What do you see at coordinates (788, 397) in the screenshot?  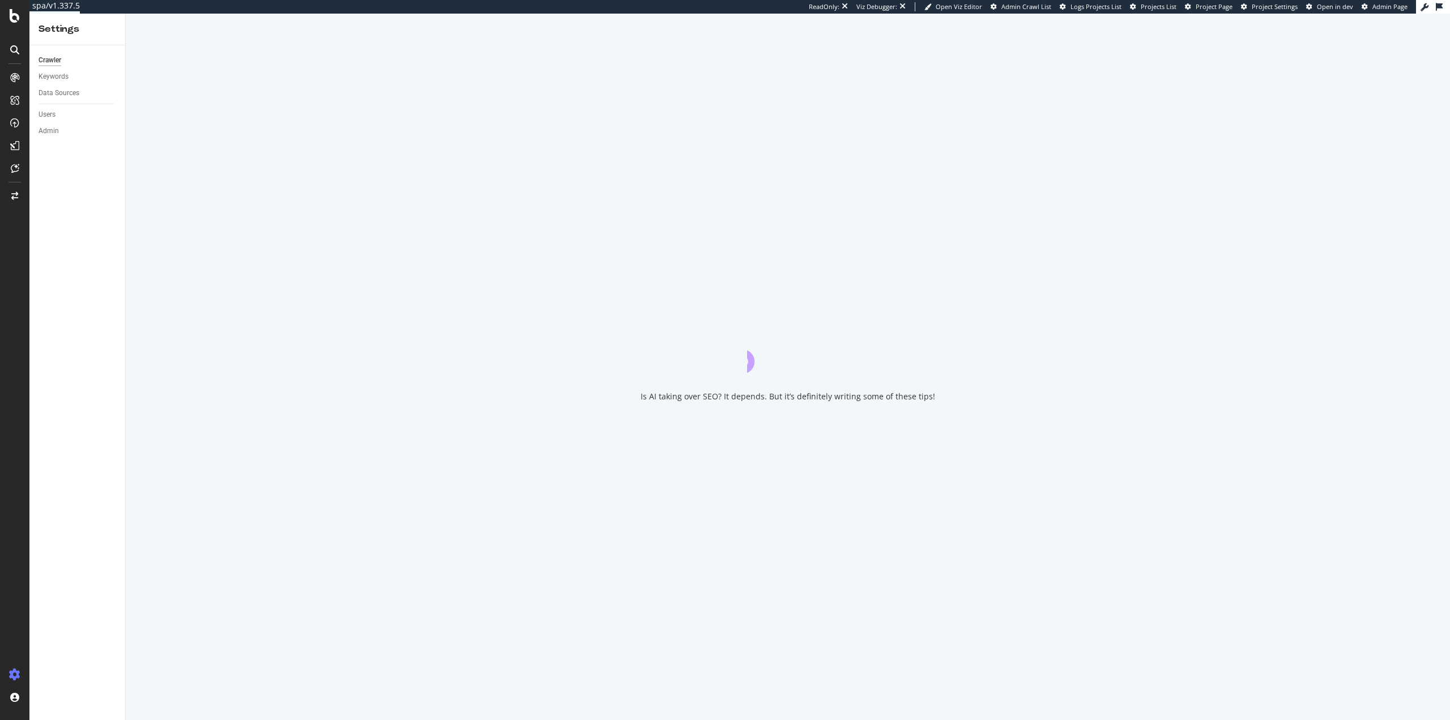 I see `div: Is AI taking over SEO? It depends. But it’s definitely writing some of these tips!` at bounding box center [788, 397].